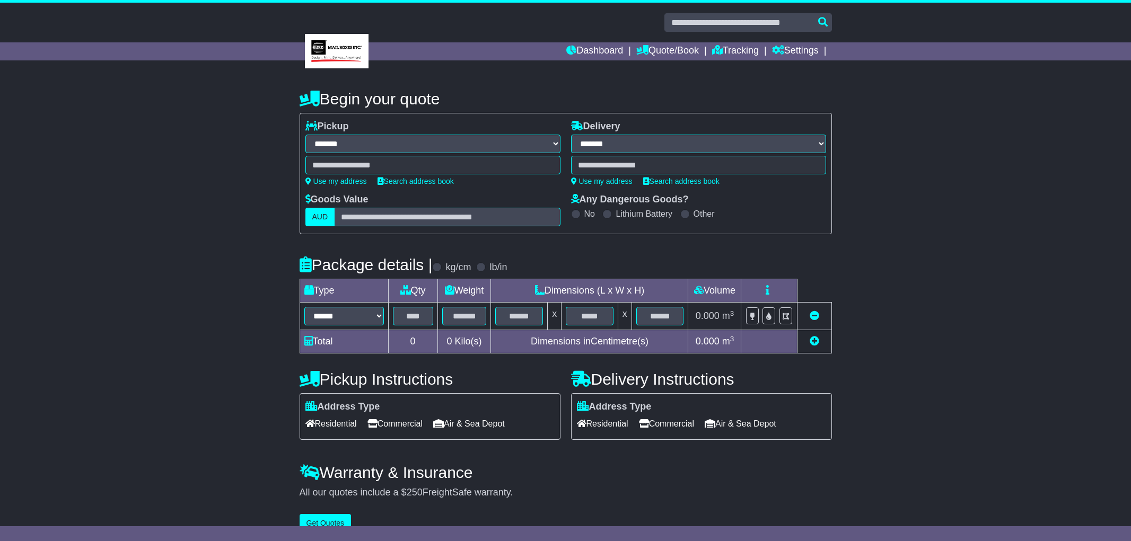  I want to click on img: MBE West End, so click(337, 51).